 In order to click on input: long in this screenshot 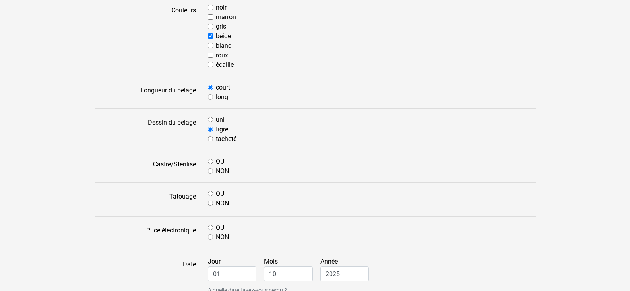, I will do `click(210, 97)`.